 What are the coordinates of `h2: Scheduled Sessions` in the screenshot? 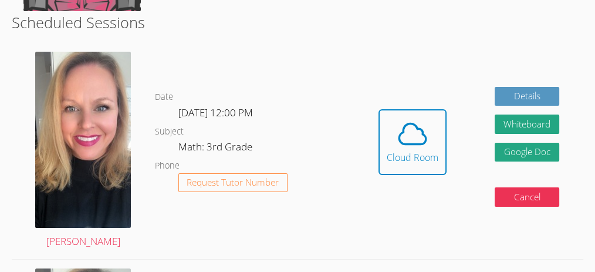 It's located at (297, 22).